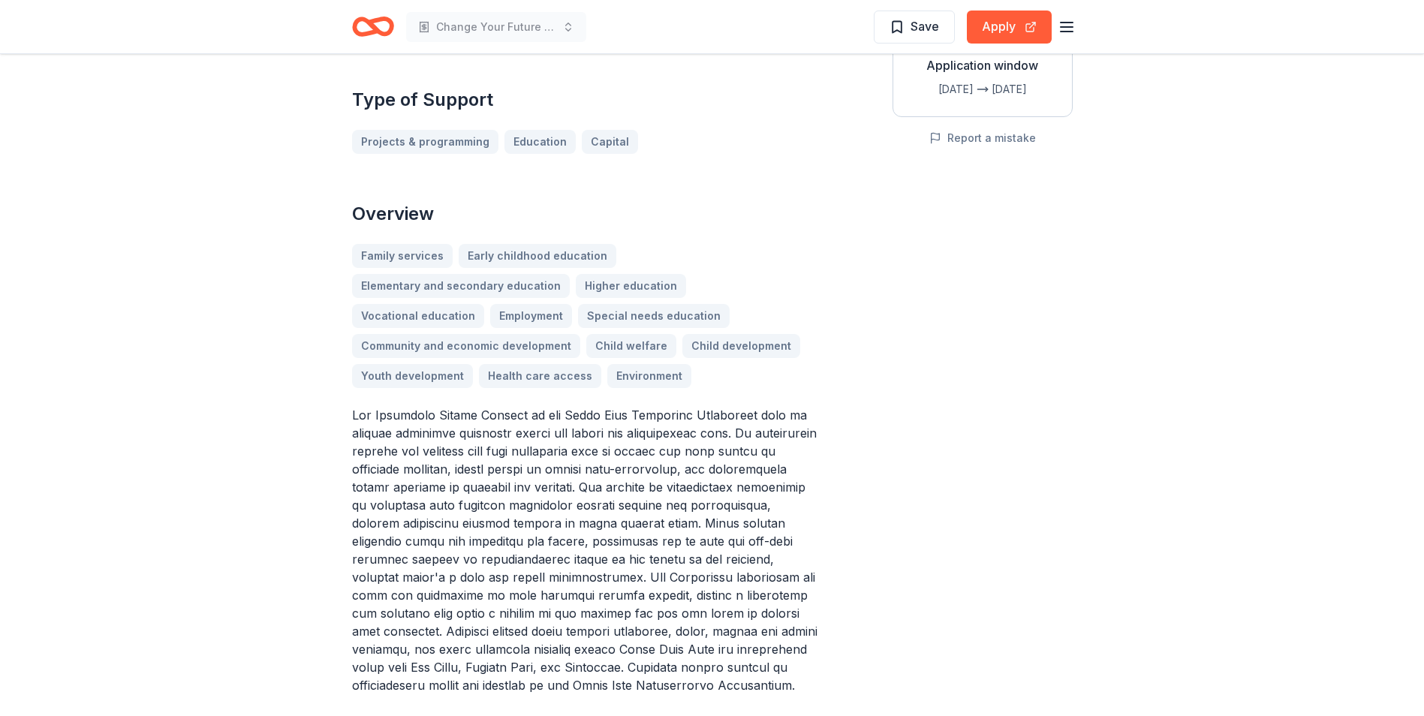 The image size is (1424, 716). Describe the element at coordinates (586, 100) in the screenshot. I see `h2: Type of Support` at that location.